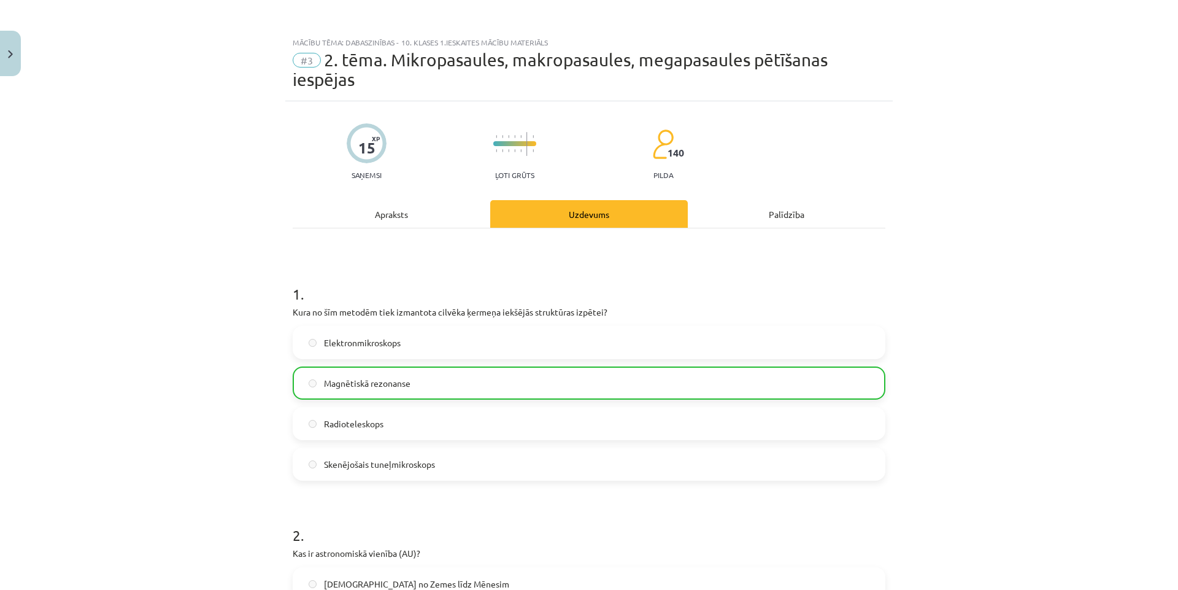 The height and width of the screenshot is (590, 1178). What do you see at coordinates (375, 138) in the screenshot?
I see `span: XP` at bounding box center [375, 138].